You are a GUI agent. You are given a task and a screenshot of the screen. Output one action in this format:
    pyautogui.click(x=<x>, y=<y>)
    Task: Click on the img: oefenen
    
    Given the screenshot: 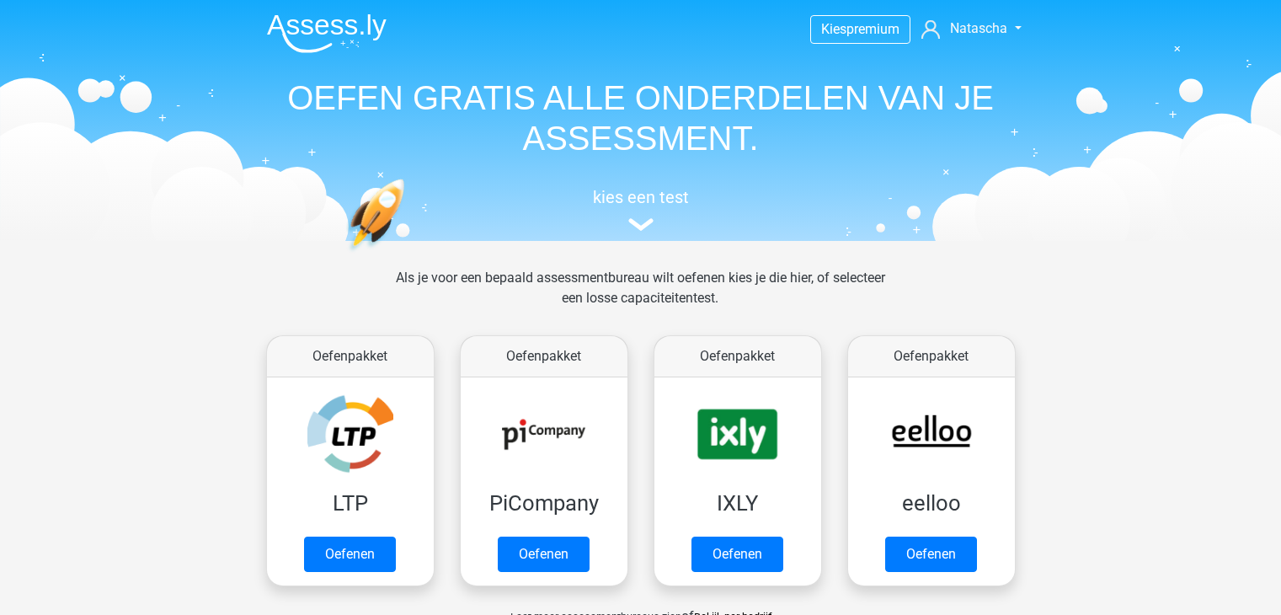 What is the action you would take?
    pyautogui.click(x=408, y=254)
    